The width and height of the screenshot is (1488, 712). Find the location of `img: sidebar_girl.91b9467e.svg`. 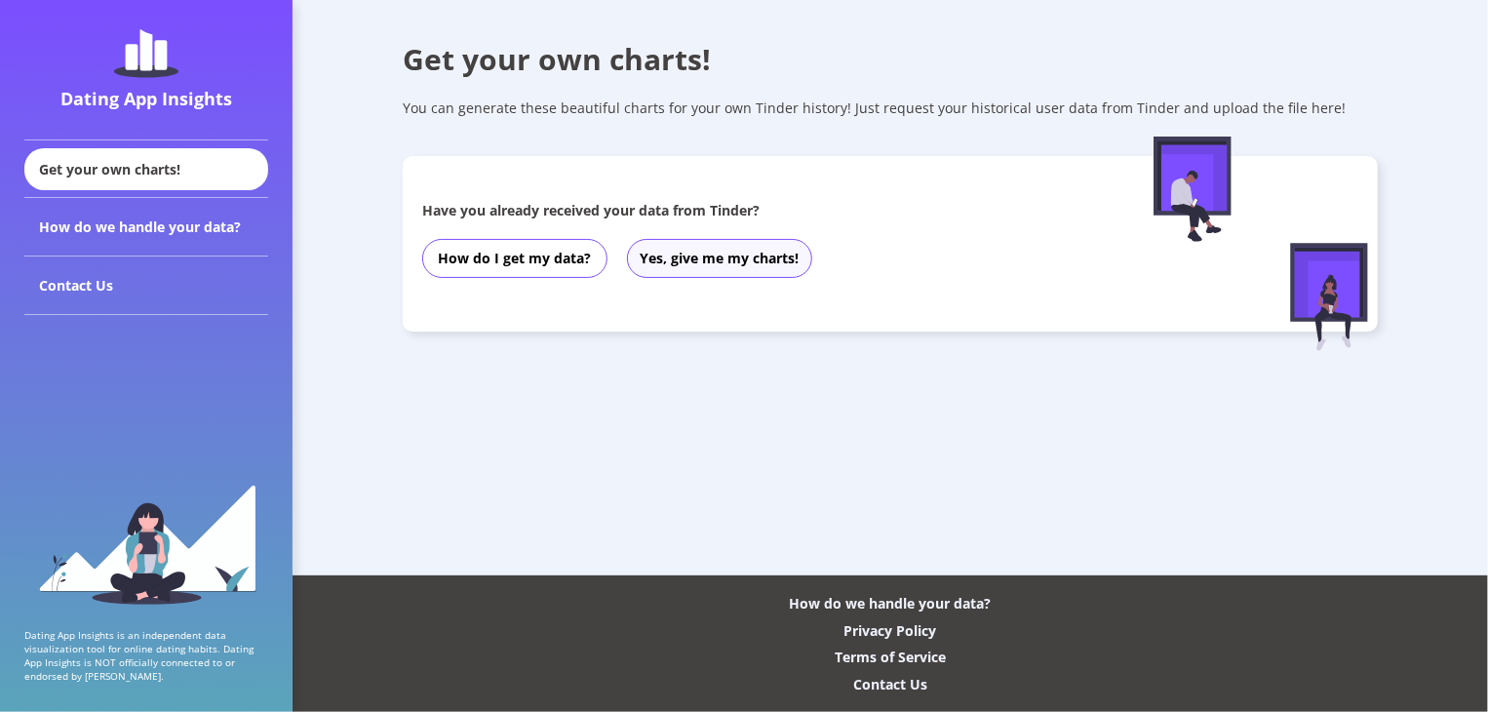

img: sidebar_girl.91b9467e.svg is located at coordinates (146, 543).